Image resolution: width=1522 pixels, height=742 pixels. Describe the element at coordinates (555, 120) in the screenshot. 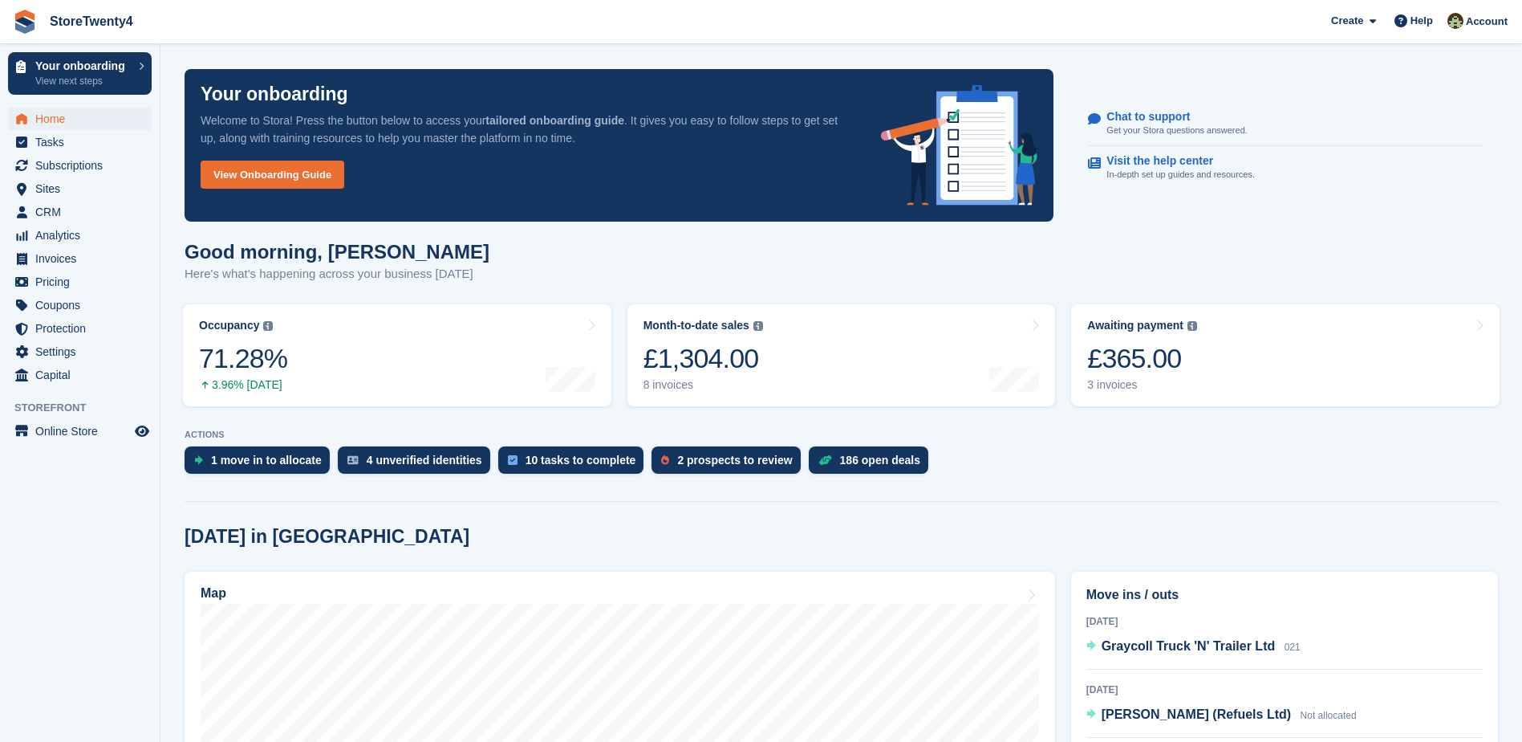

I see `strong: tailored onboarding guide` at that location.